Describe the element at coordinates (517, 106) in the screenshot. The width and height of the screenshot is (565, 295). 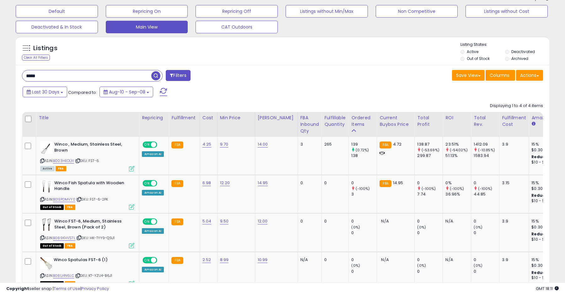
I see `div: Displaying 1 to 4 of 4 items` at that location.